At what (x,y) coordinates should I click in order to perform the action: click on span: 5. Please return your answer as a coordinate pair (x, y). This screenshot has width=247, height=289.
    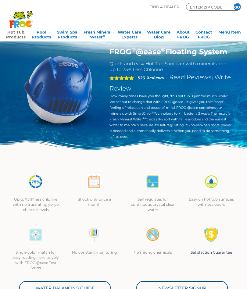
    Looking at the image, I should click on (121, 78).